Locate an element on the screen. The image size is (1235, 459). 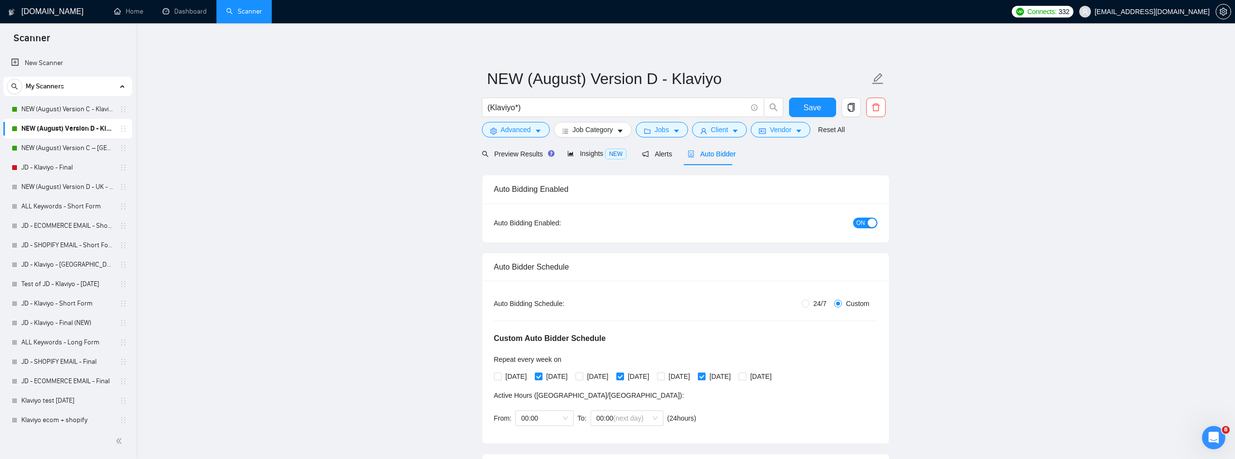
a: JD - SHOPIFY EMAIL - Short Form is located at coordinates (67, 245).